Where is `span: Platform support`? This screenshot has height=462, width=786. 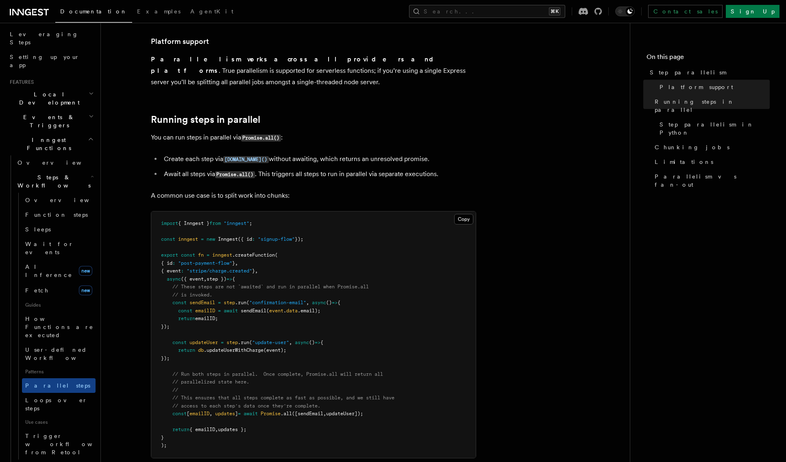
span: Platform support is located at coordinates (696, 87).